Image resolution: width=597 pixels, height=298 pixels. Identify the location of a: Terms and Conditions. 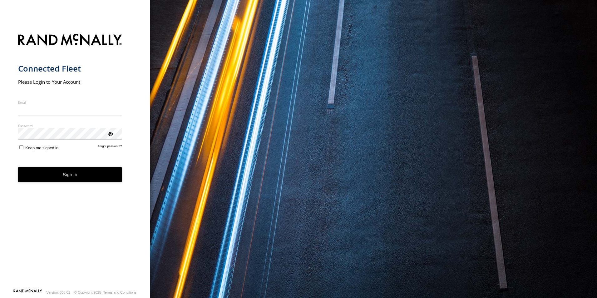
(120, 292).